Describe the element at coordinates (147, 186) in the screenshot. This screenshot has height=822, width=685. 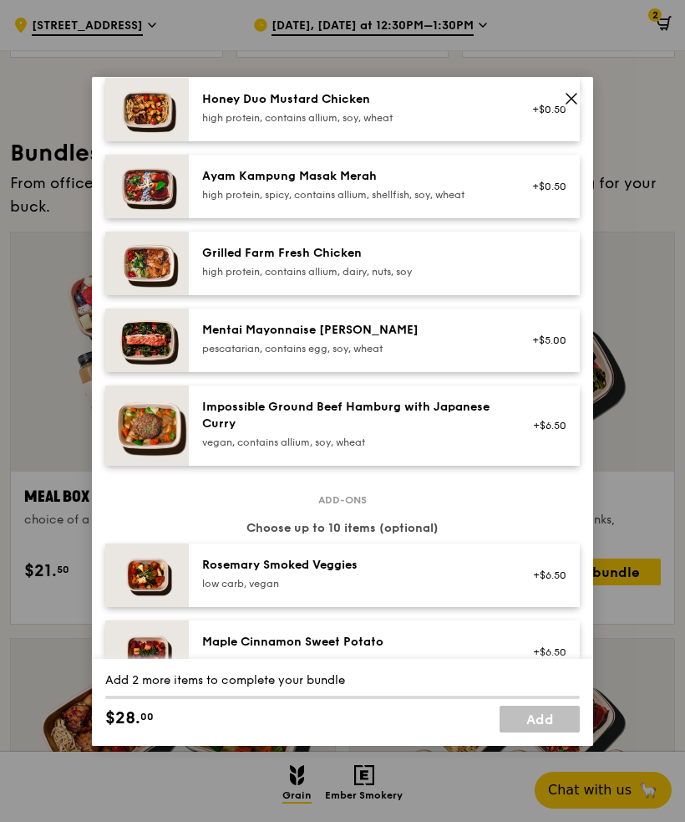
I see `img: daily_normal_Ayam_Kampung_Masak_Merah_Horizontal_.jpg` at that location.